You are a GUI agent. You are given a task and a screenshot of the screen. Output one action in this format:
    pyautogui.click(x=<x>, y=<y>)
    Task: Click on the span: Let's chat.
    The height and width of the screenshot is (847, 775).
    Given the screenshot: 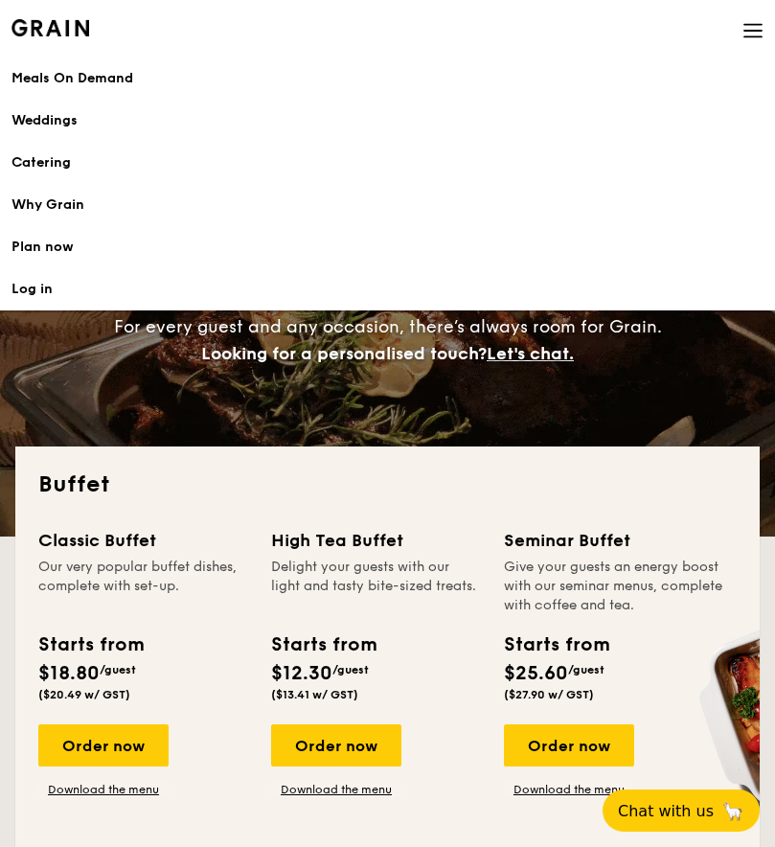 What is the action you would take?
    pyautogui.click(x=530, y=353)
    